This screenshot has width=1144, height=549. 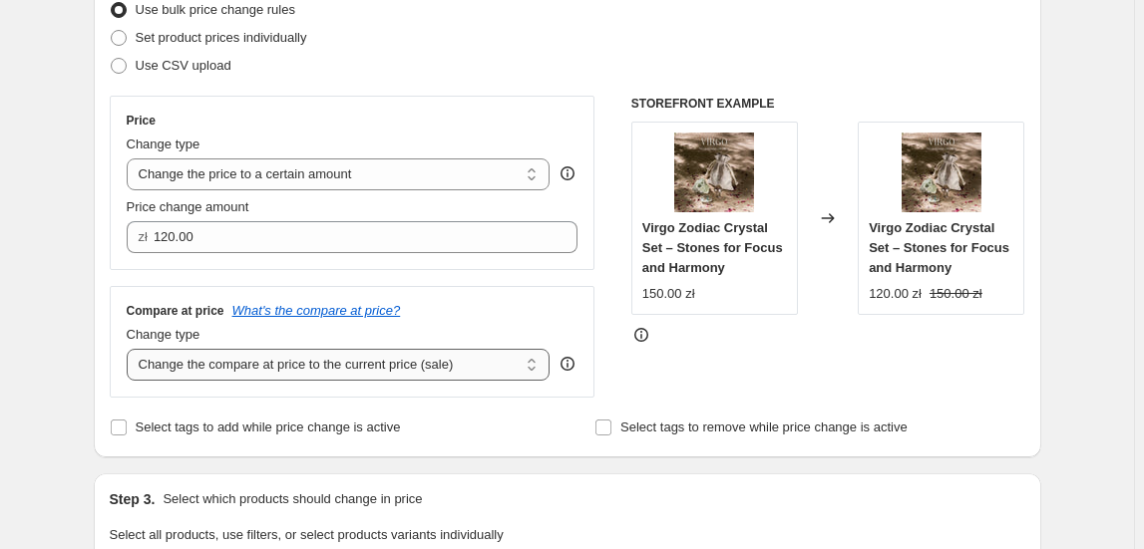 What do you see at coordinates (215, 9) in the screenshot?
I see `span: Use bulk price change rules` at bounding box center [215, 9].